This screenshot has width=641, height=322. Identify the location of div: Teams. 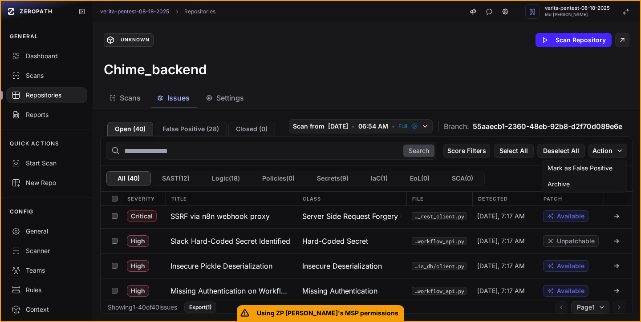
(47, 271).